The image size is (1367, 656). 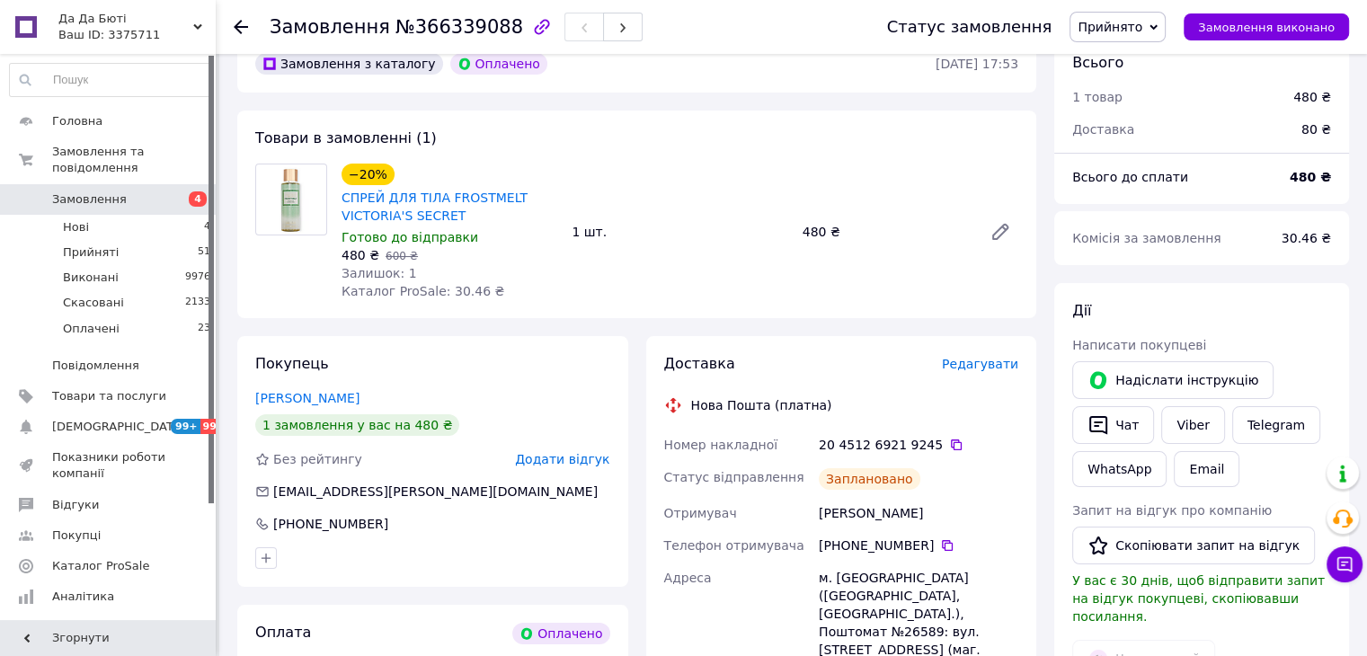 What do you see at coordinates (1266, 27) in the screenshot?
I see `button: Замовлення виконано` at bounding box center [1266, 27].